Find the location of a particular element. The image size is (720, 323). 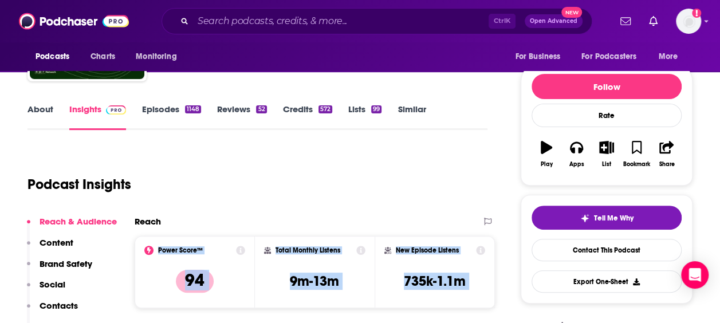

span: For Business is located at coordinates (538, 57).